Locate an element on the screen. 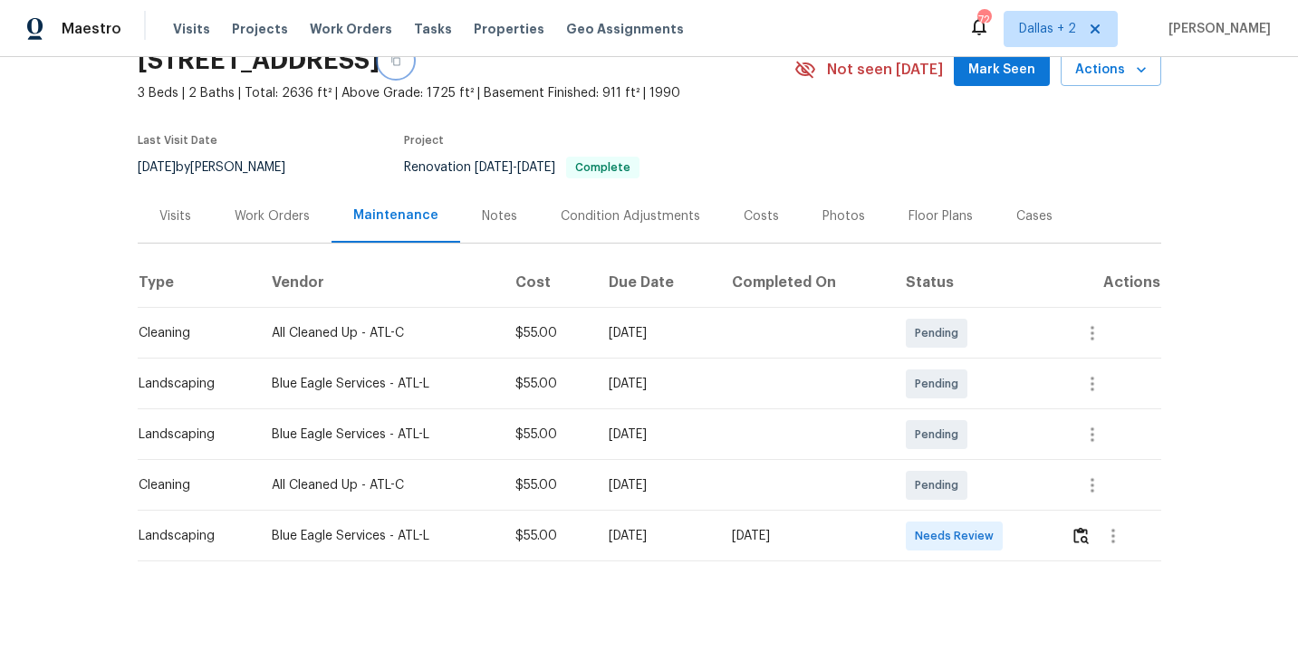  th: Completed On is located at coordinates (804, 283).